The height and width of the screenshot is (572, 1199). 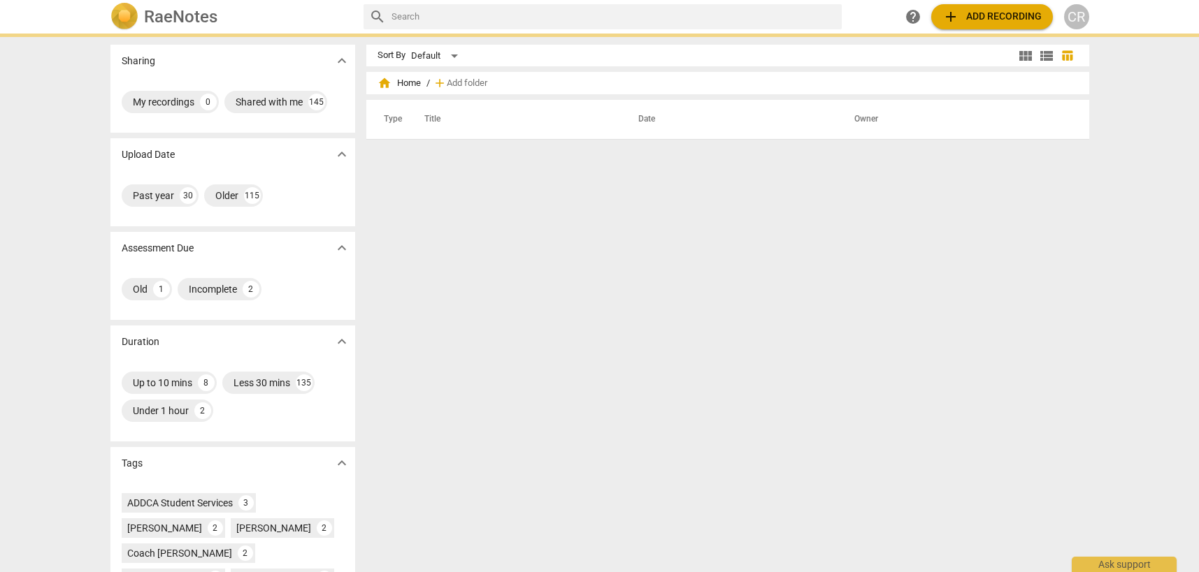 What do you see at coordinates (208, 102) in the screenshot?
I see `div: 0` at bounding box center [208, 102].